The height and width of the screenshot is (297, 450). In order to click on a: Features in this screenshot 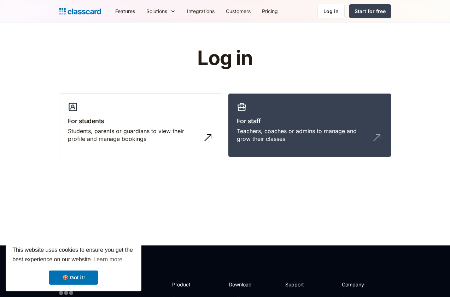, I will do `click(125, 11)`.